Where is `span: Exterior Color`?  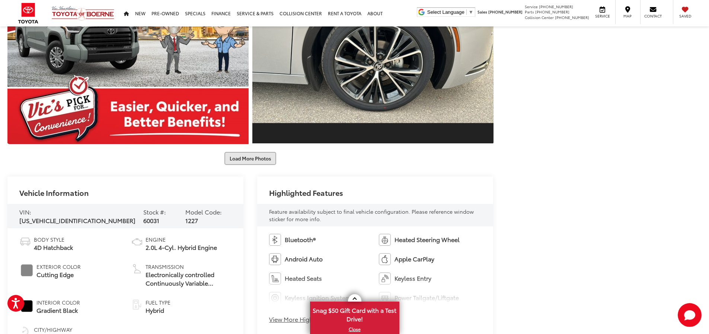 span: Exterior Color is located at coordinates (58, 266).